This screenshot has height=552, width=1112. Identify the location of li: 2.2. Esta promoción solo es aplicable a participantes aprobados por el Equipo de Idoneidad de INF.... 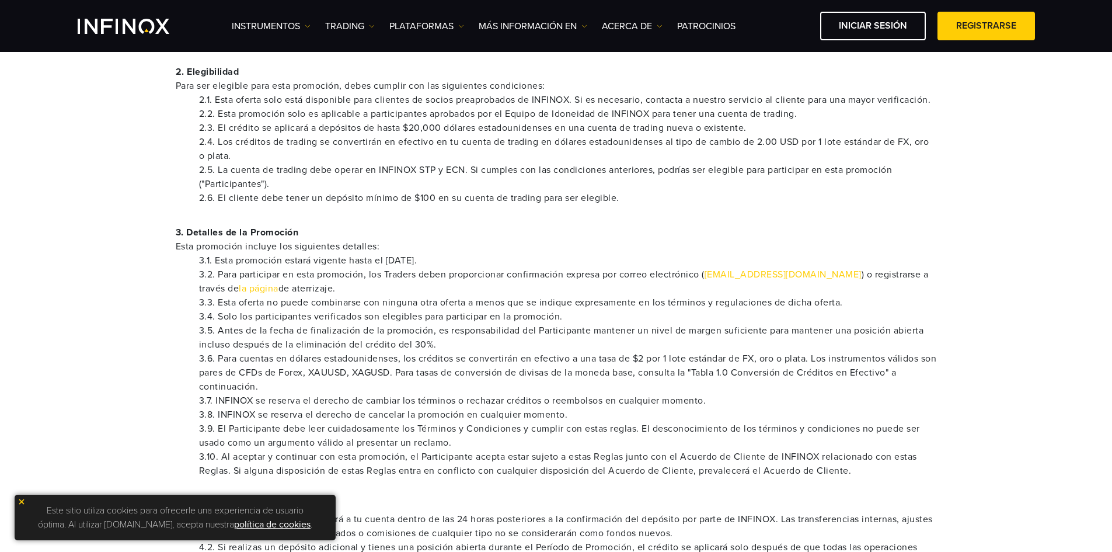
(568, 114).